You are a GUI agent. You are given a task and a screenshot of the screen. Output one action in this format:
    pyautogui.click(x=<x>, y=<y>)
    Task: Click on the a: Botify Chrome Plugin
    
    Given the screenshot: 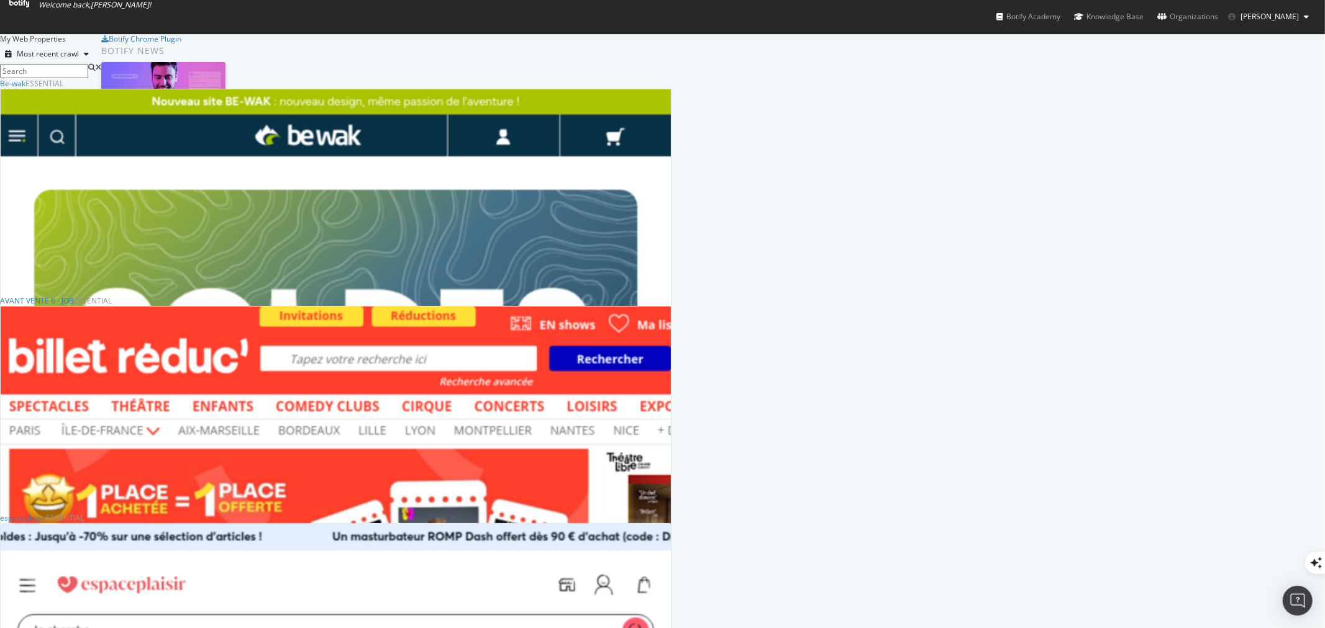 What is the action you would take?
    pyautogui.click(x=141, y=39)
    